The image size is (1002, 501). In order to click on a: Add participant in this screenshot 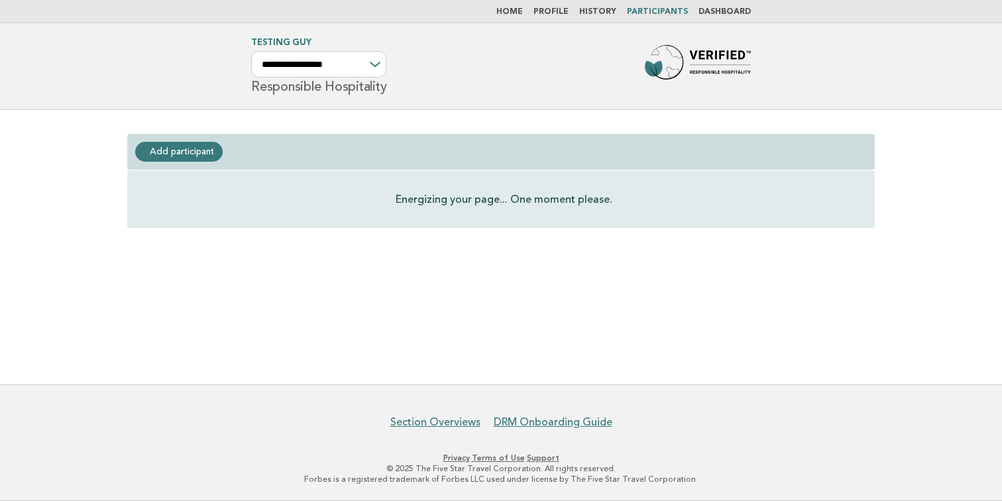, I will do `click(179, 152)`.